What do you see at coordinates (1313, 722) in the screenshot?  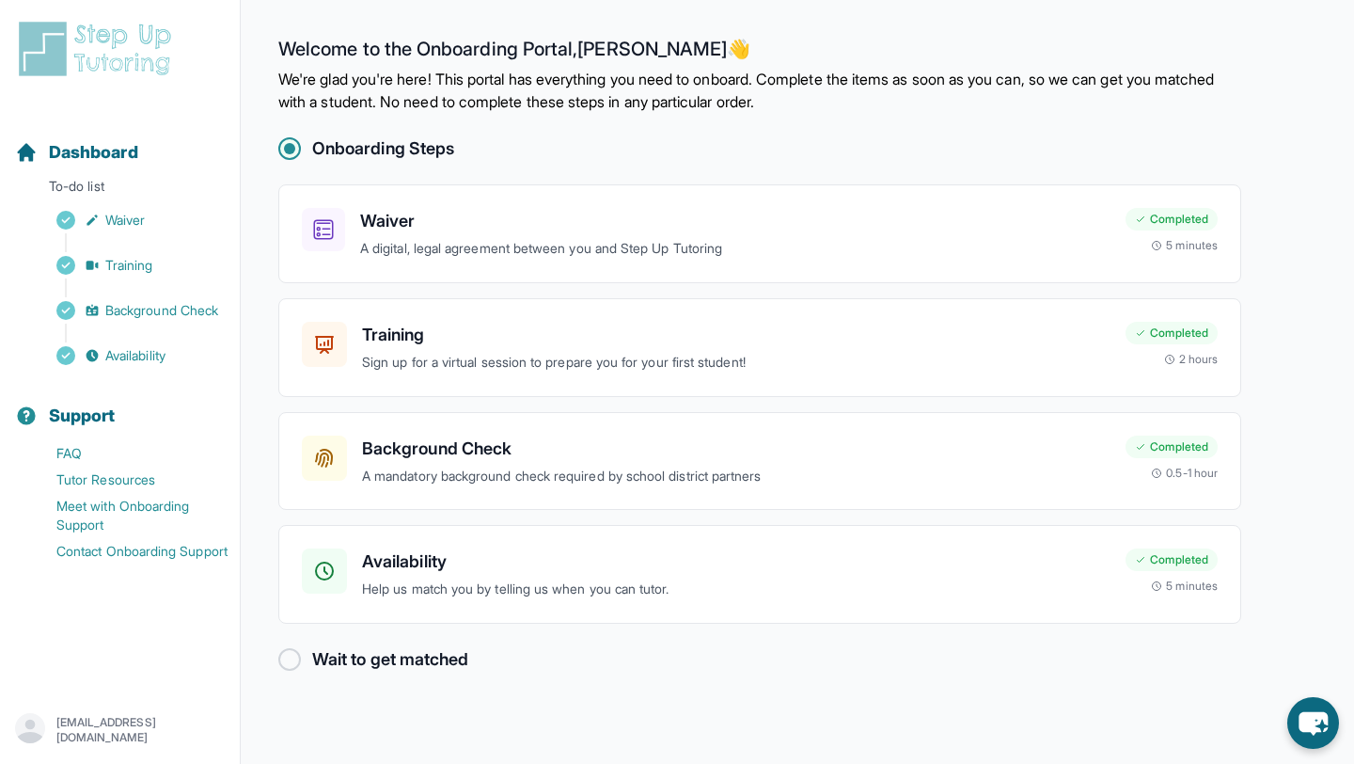 I see `button: chat-button` at bounding box center [1313, 722].